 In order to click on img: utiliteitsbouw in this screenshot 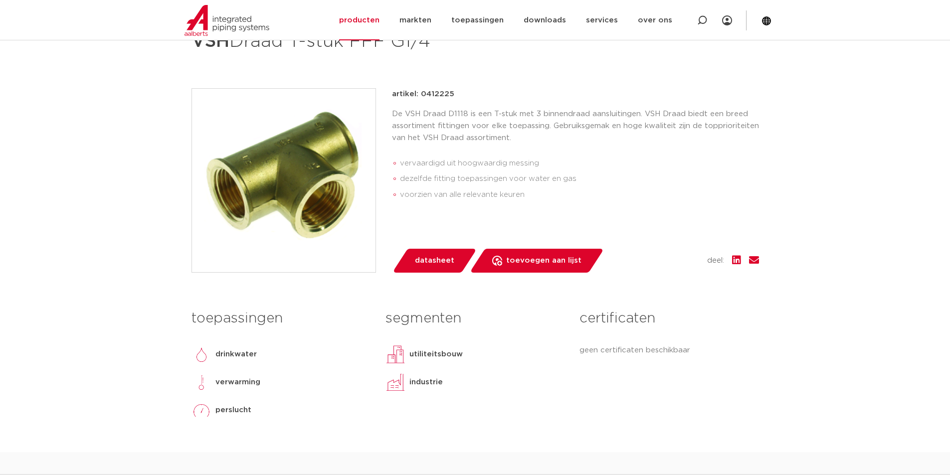, I will do `click(396, 355)`.